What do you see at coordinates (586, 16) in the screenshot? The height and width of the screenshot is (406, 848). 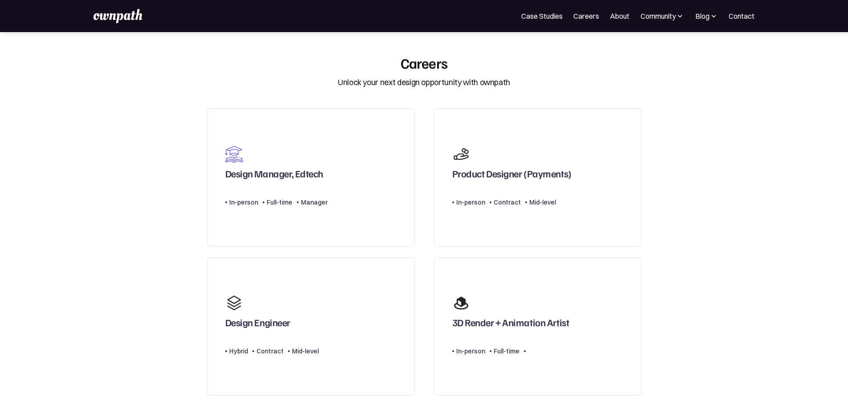 I see `a: Careers` at bounding box center [586, 16].